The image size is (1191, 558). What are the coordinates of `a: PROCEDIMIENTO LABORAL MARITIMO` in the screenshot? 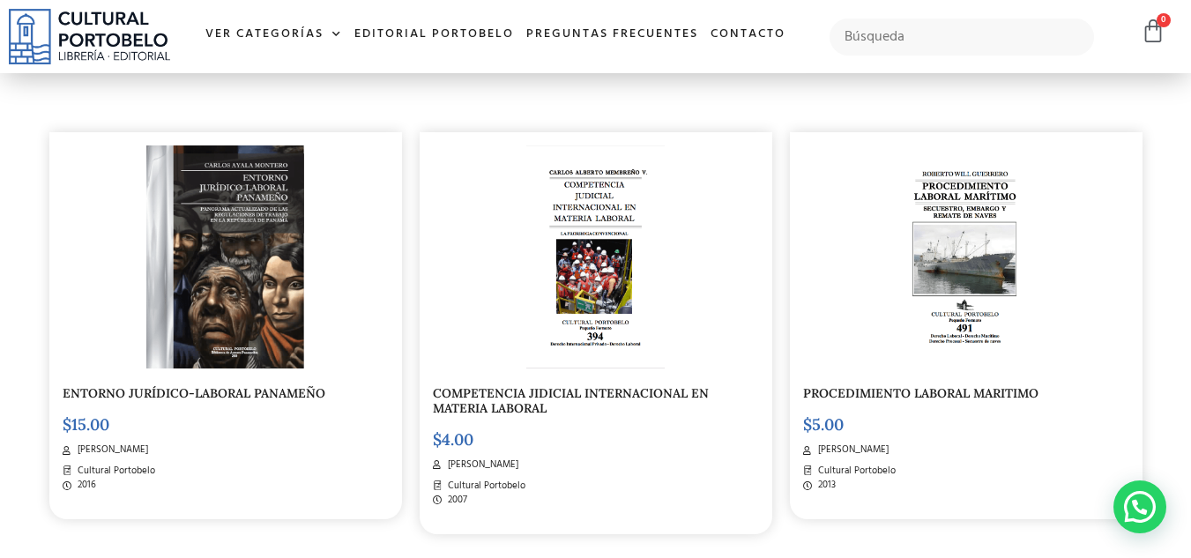 It's located at (920, 393).